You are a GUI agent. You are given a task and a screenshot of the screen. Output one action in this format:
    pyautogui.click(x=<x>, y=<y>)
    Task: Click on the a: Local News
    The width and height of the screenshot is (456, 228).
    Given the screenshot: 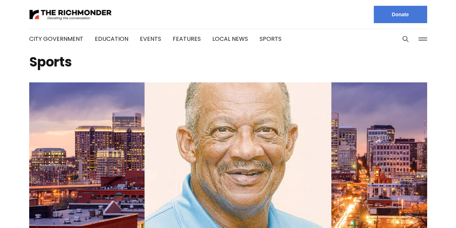 What is the action you would take?
    pyautogui.click(x=230, y=39)
    